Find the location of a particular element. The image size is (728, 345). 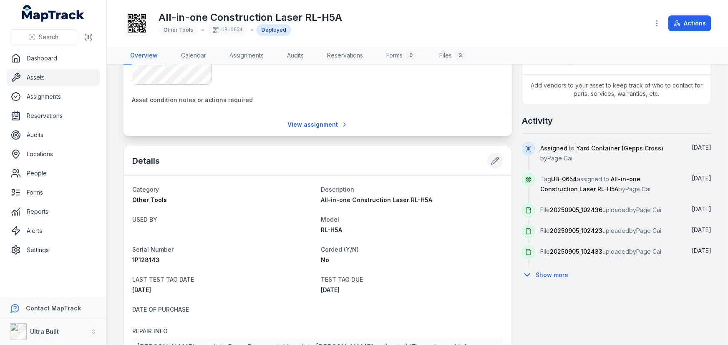

time: 05/09/2025, 10:26:50 am is located at coordinates (701, 209).